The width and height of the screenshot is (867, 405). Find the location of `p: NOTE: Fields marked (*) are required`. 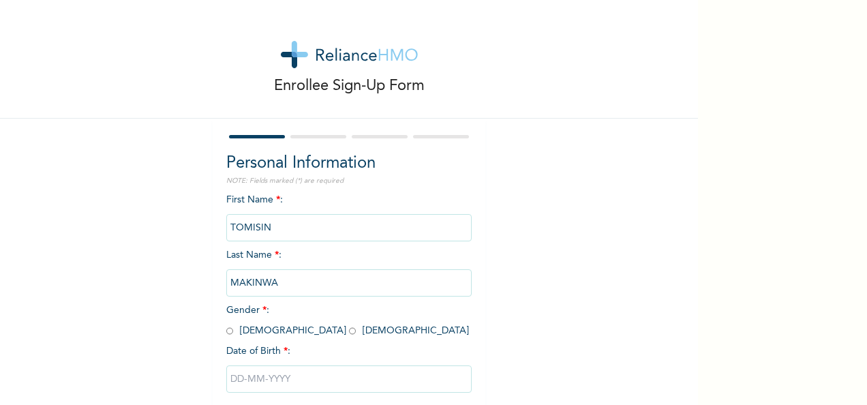

p: NOTE: Fields marked (*) are required is located at coordinates (349, 181).